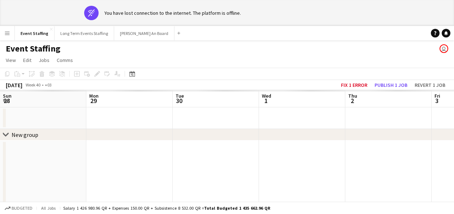  I want to click on button: Long Term Events Staffing, so click(84, 33).